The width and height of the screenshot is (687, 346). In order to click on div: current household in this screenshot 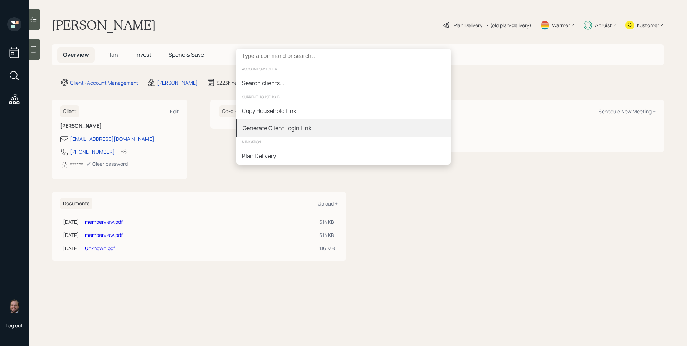, I will do `click(343, 97)`.